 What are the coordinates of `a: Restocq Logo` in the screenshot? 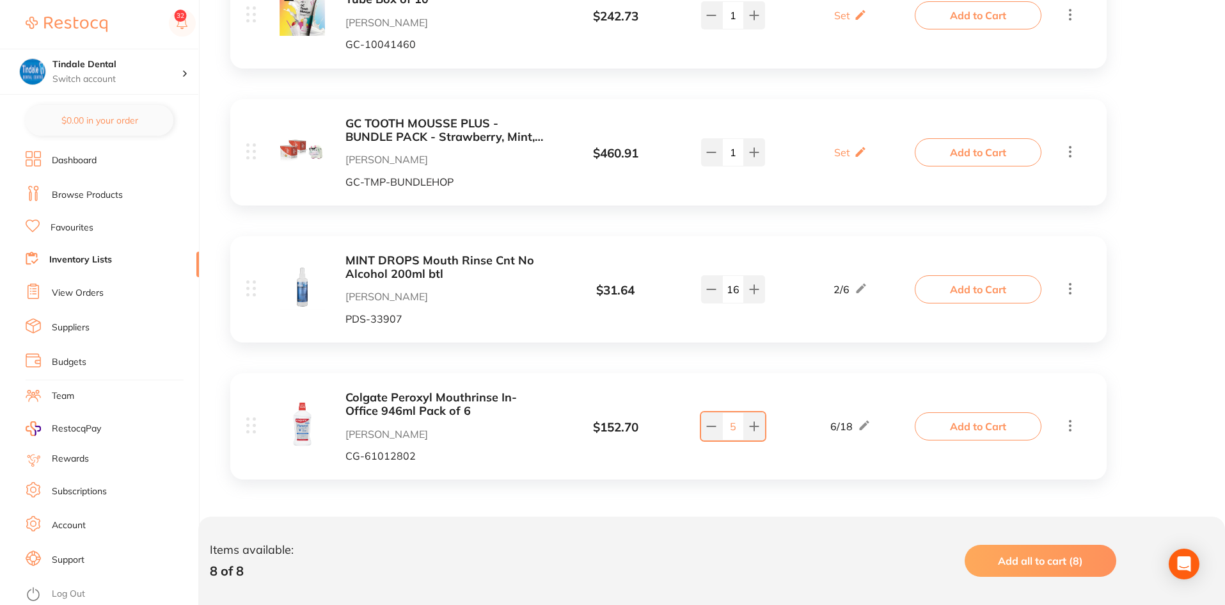 It's located at (67, 24).